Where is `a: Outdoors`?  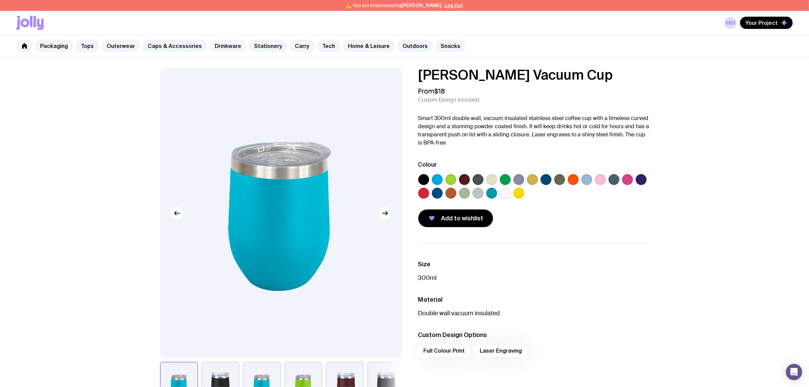 a: Outdoors is located at coordinates (415, 46).